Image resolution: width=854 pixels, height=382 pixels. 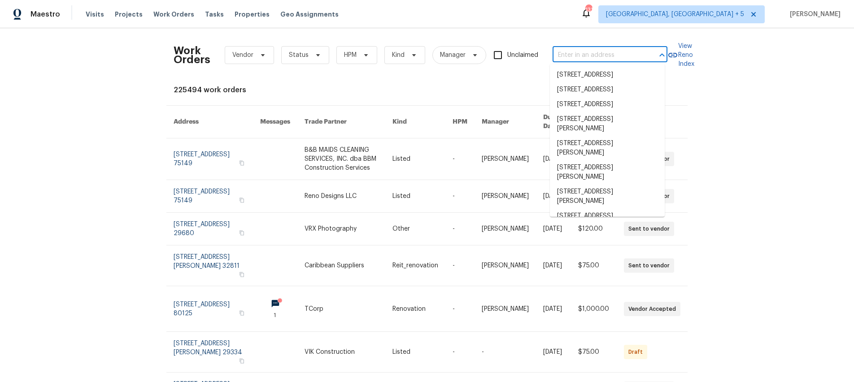 I want to click on td: Caribbean Suppliers, so click(x=341, y=266).